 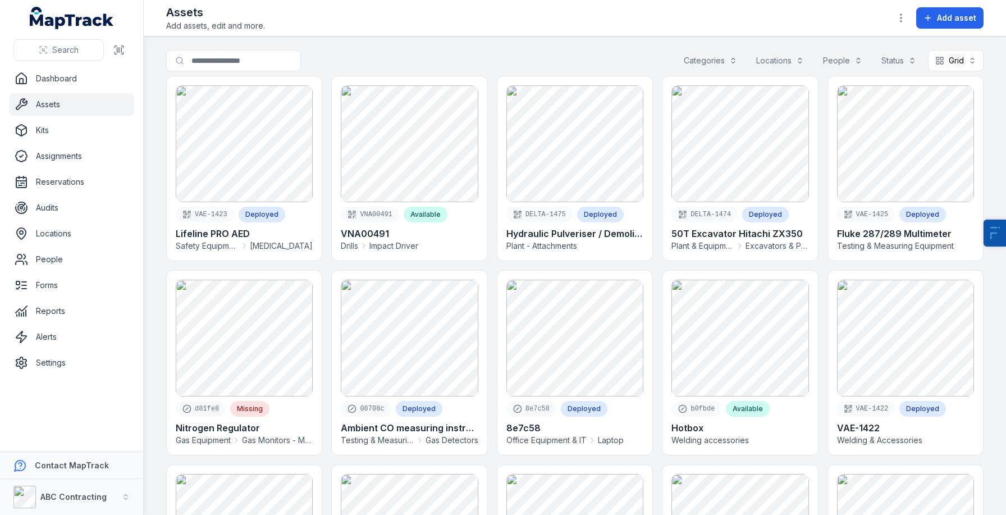 What do you see at coordinates (71, 130) in the screenshot?
I see `a: Kits` at bounding box center [71, 130].